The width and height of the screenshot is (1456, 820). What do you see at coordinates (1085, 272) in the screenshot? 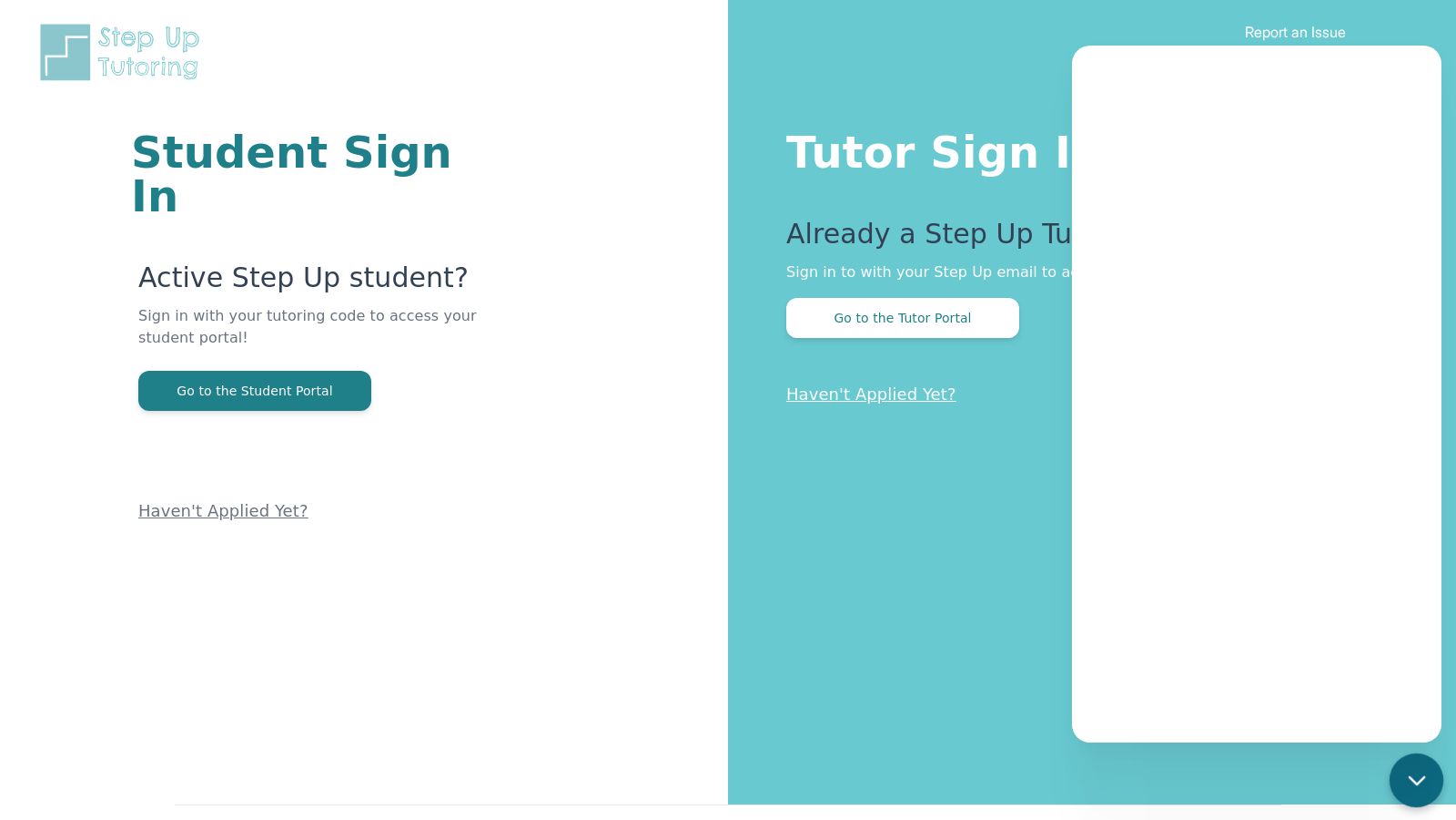
I see `p: Sign in to with your Step Up email to access your Tutor Portal!` at bounding box center [1085, 272].